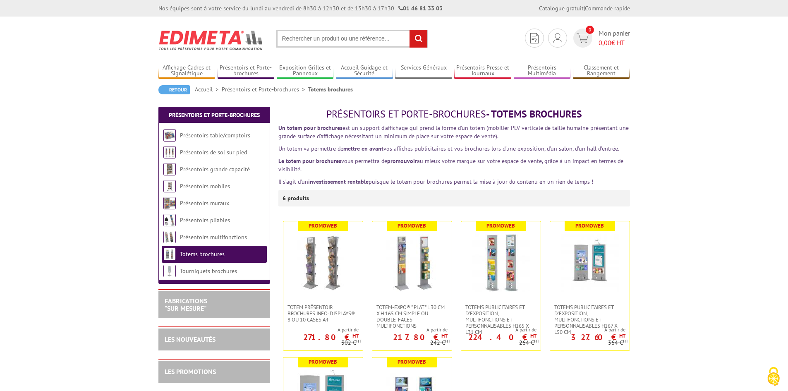 The height and width of the screenshot is (391, 788). I want to click on a: Retour, so click(174, 90).